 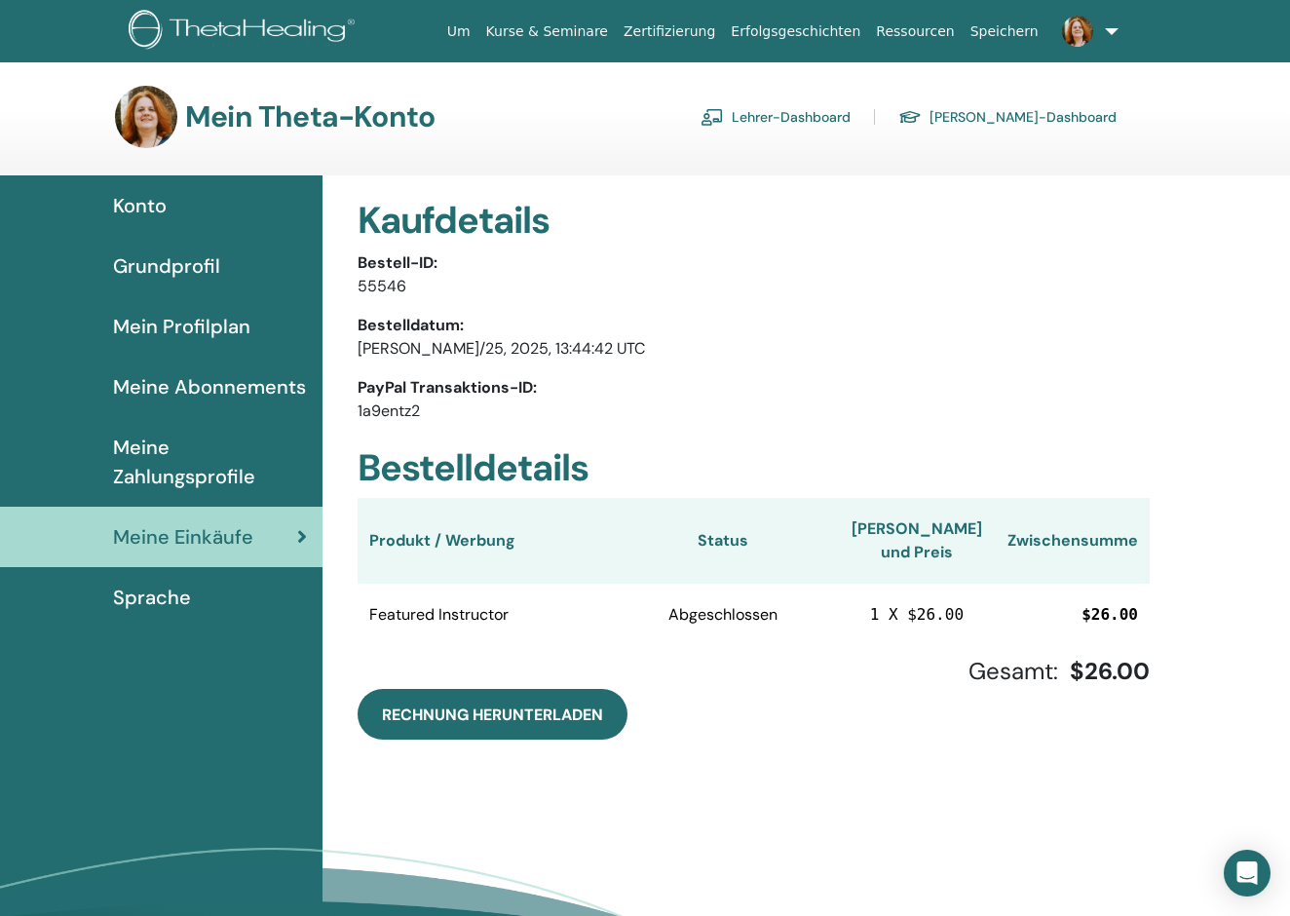 I want to click on span: Meine Abonnements, so click(x=210, y=387).